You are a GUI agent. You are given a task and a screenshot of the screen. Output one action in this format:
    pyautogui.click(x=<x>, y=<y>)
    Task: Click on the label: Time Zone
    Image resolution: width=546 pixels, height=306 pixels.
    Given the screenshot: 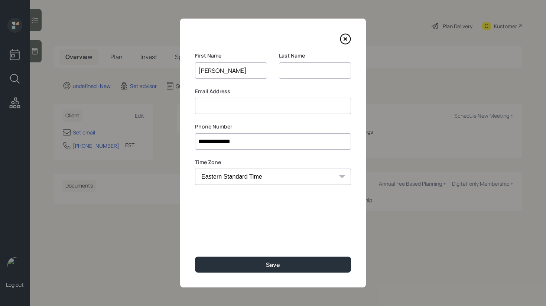 What is the action you would take?
    pyautogui.click(x=273, y=162)
    